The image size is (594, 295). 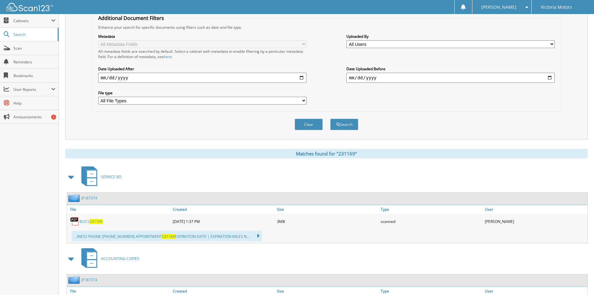 What do you see at coordinates (431, 209) in the screenshot?
I see `a: Type` at bounding box center [431, 209].